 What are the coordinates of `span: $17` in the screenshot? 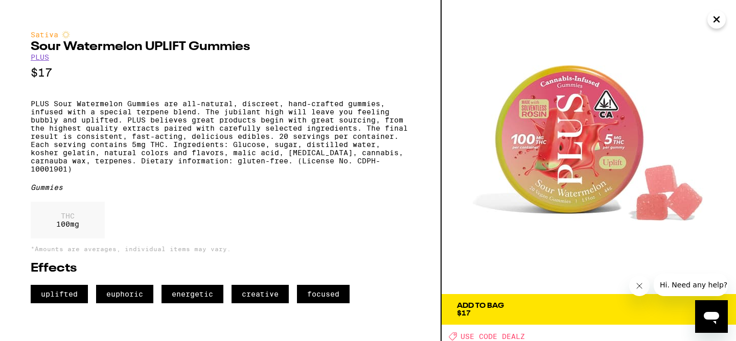 It's located at (464, 313).